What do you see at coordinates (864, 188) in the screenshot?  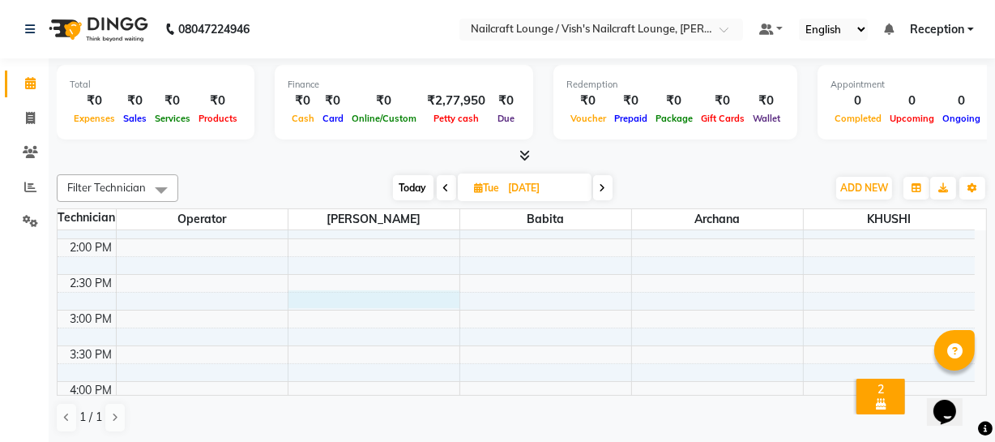 I see `button: ADD NEW` at bounding box center [864, 188].